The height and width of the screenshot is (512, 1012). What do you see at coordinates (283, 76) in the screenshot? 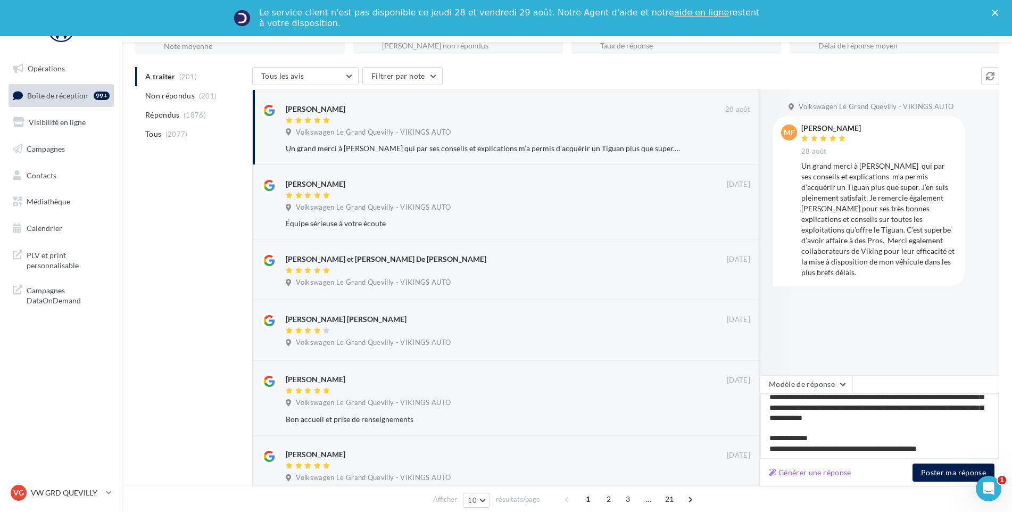
I see `span: Tous les avis` at bounding box center [283, 76].